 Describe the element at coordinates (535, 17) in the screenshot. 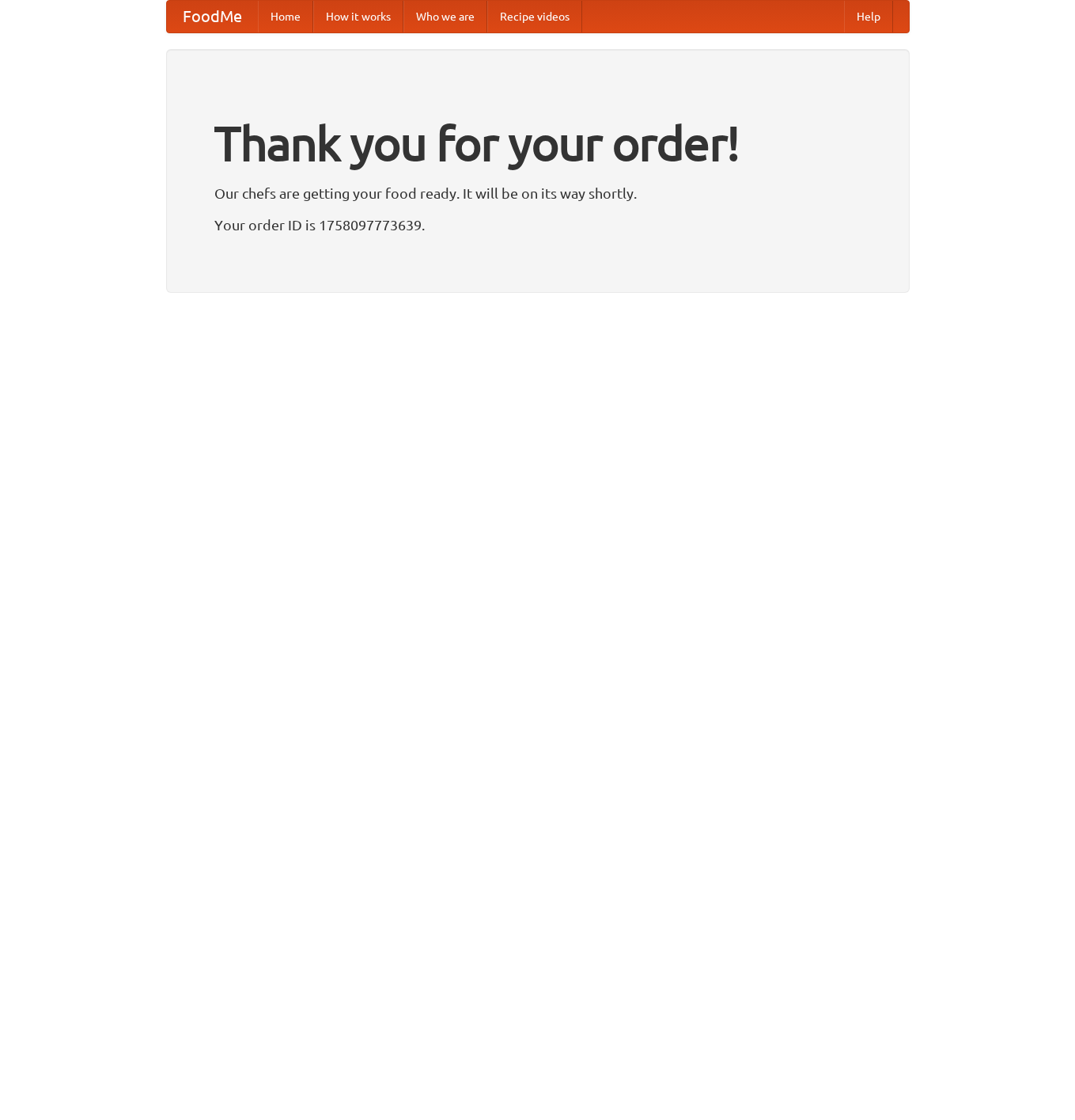

I see `a: Recipe videos` at that location.